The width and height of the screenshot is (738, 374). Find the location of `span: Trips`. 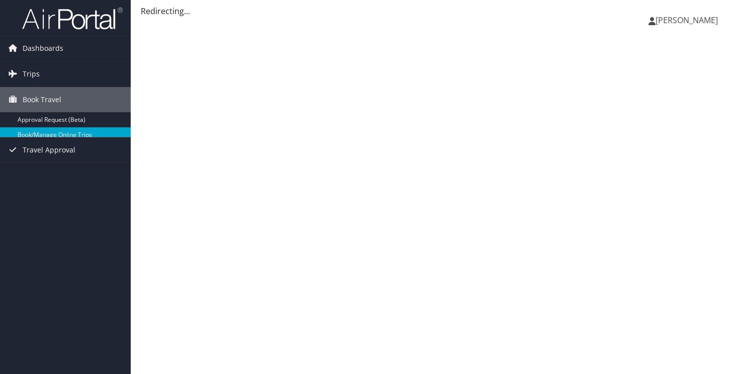

span: Trips is located at coordinates (31, 74).